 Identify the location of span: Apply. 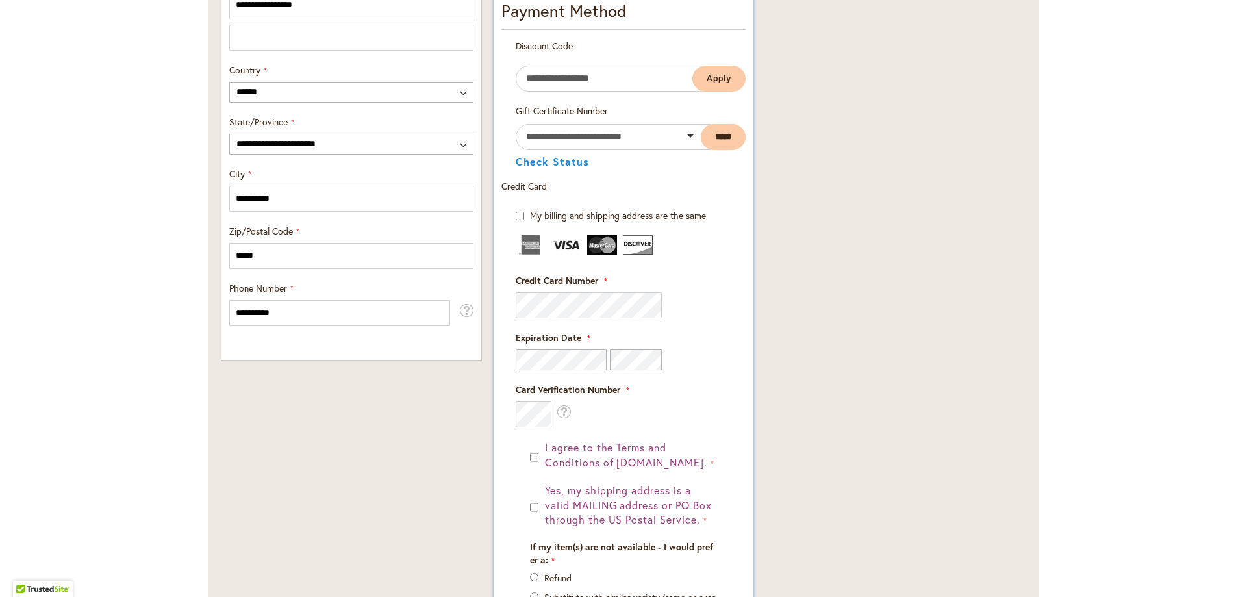
(719, 78).